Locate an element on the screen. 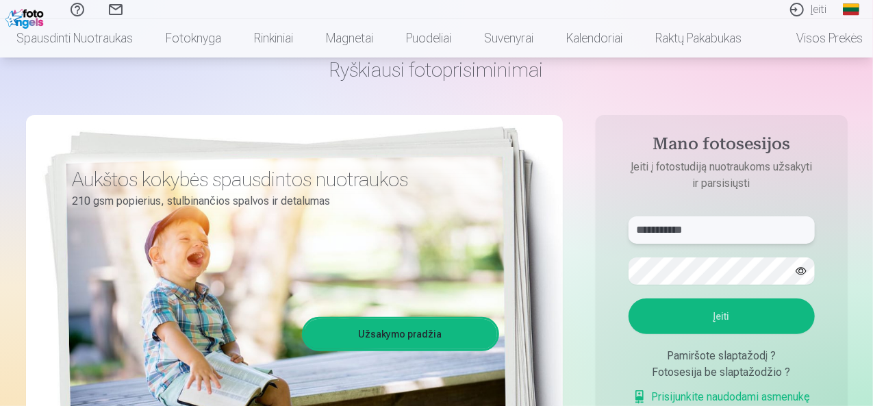 The height and width of the screenshot is (406, 873). h4: Mano fotosesijos is located at coordinates (722, 147).